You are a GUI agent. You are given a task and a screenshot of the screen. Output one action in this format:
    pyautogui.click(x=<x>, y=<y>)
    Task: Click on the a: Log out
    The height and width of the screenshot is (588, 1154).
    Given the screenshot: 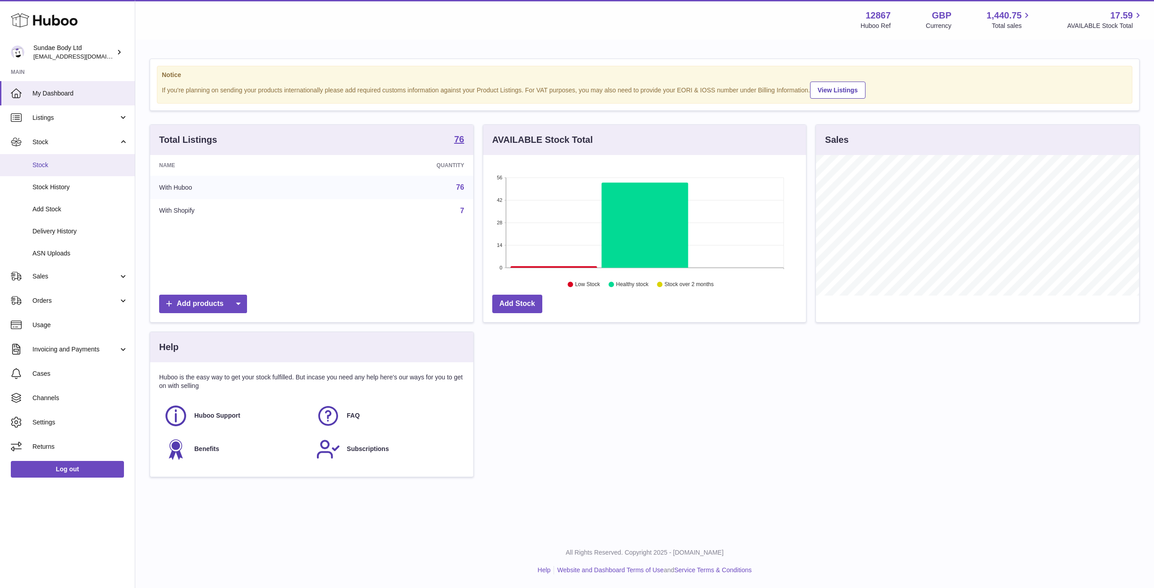 What is the action you would take?
    pyautogui.click(x=67, y=469)
    